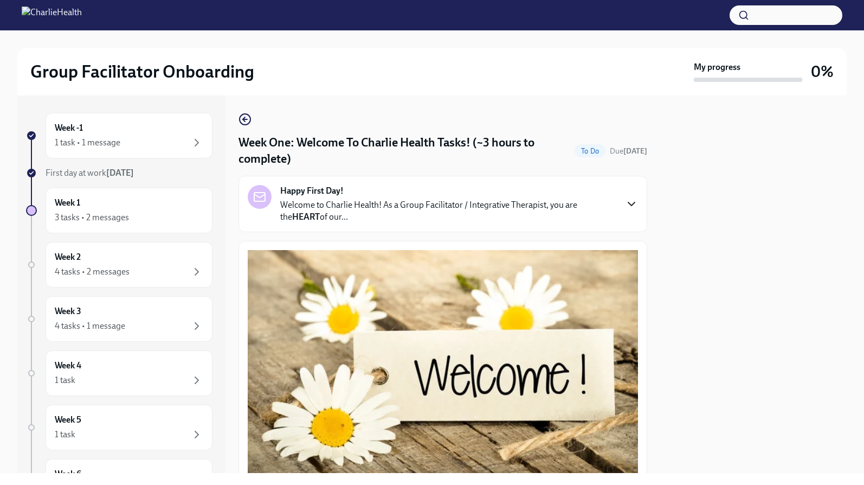 The image size is (864, 485). Describe the element at coordinates (443, 367) in the screenshot. I see `button: Zoom image` at that location.